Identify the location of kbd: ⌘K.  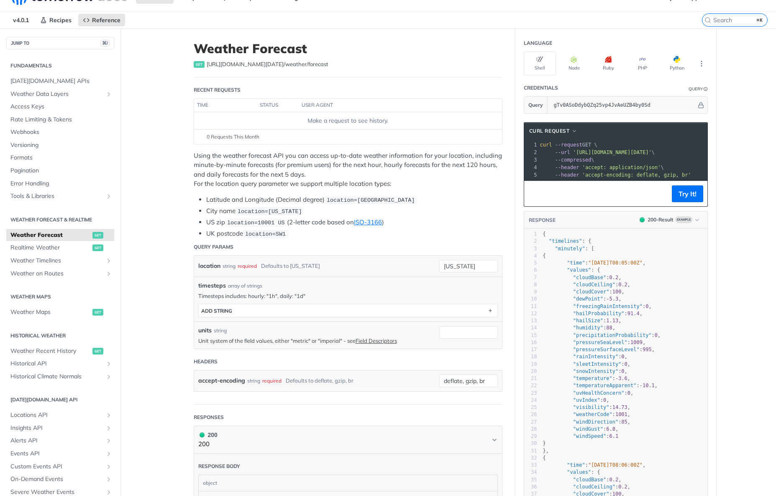
(760, 20).